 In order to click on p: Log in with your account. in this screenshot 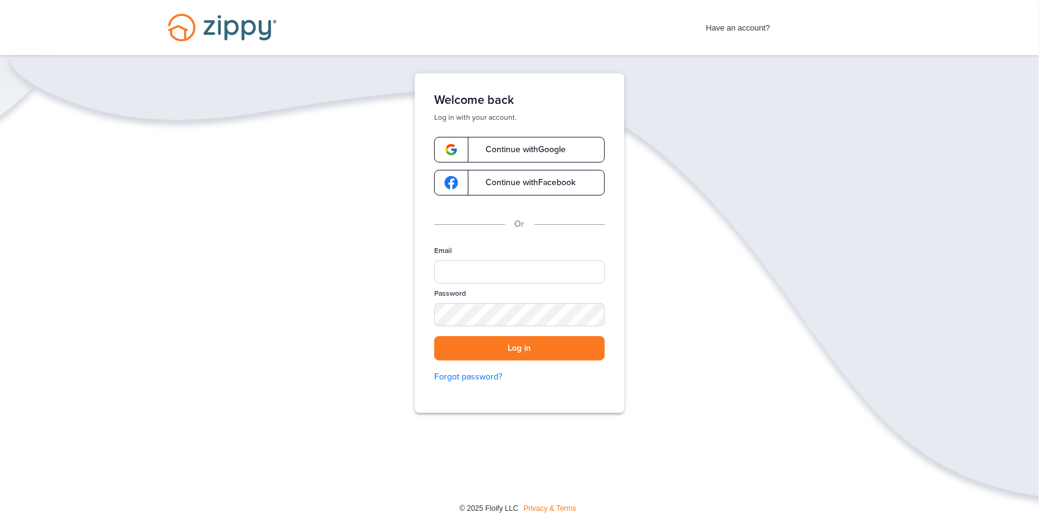, I will do `click(519, 117)`.